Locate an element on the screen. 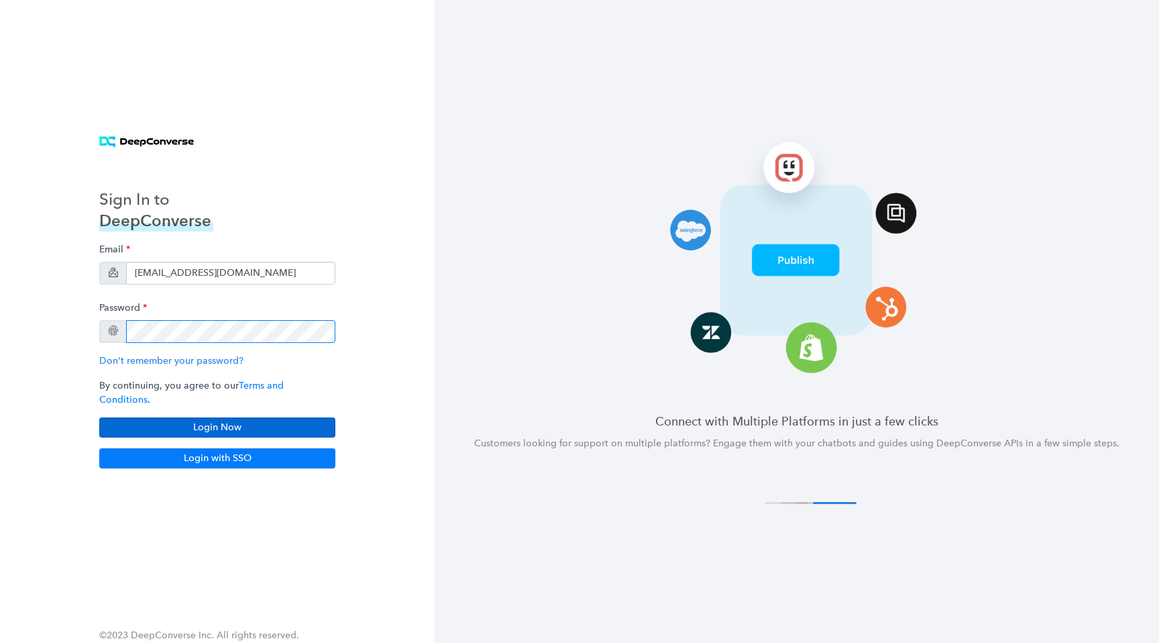 This screenshot has height=643, width=1159. button: Login with SSO is located at coordinates (217, 458).